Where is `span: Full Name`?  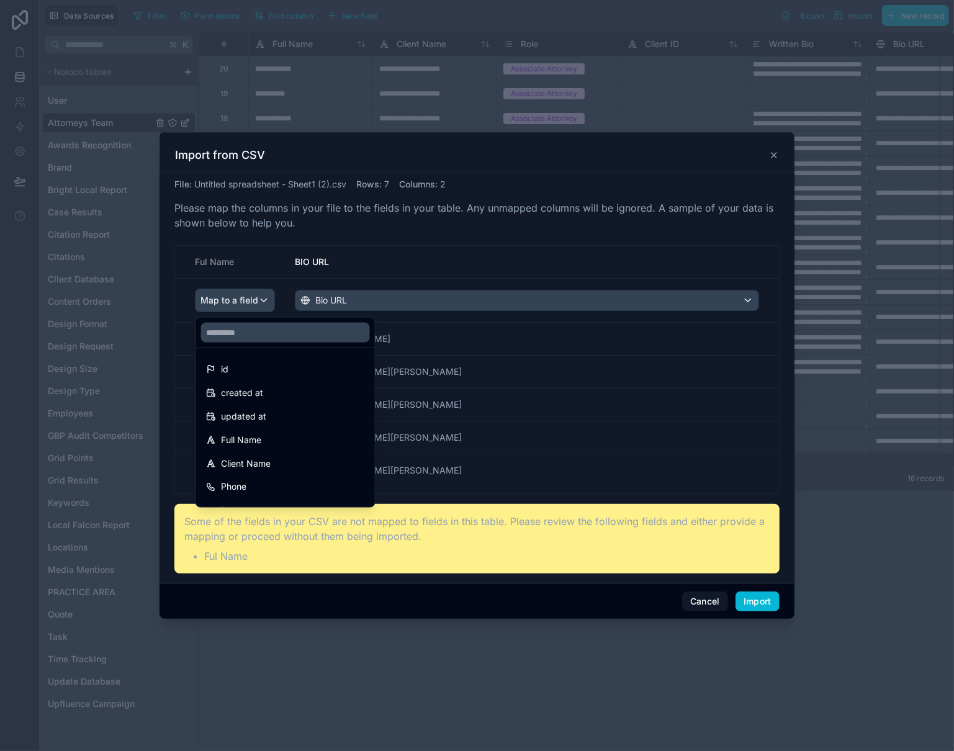
span: Full Name is located at coordinates (241, 440).